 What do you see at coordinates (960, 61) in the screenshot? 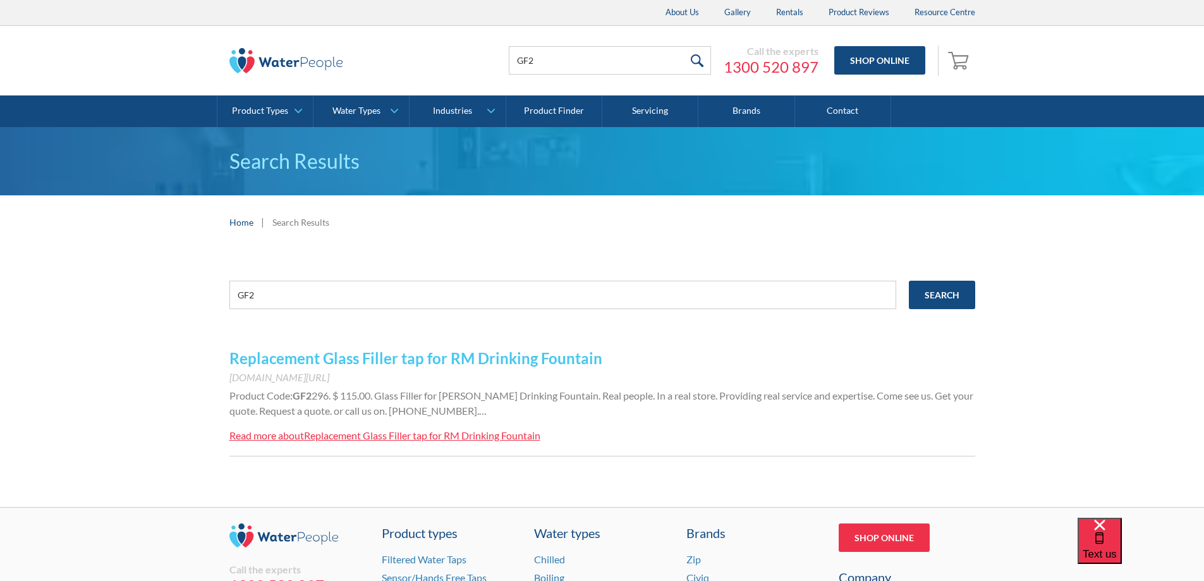
I see `a: Open empty cart` at bounding box center [960, 61].